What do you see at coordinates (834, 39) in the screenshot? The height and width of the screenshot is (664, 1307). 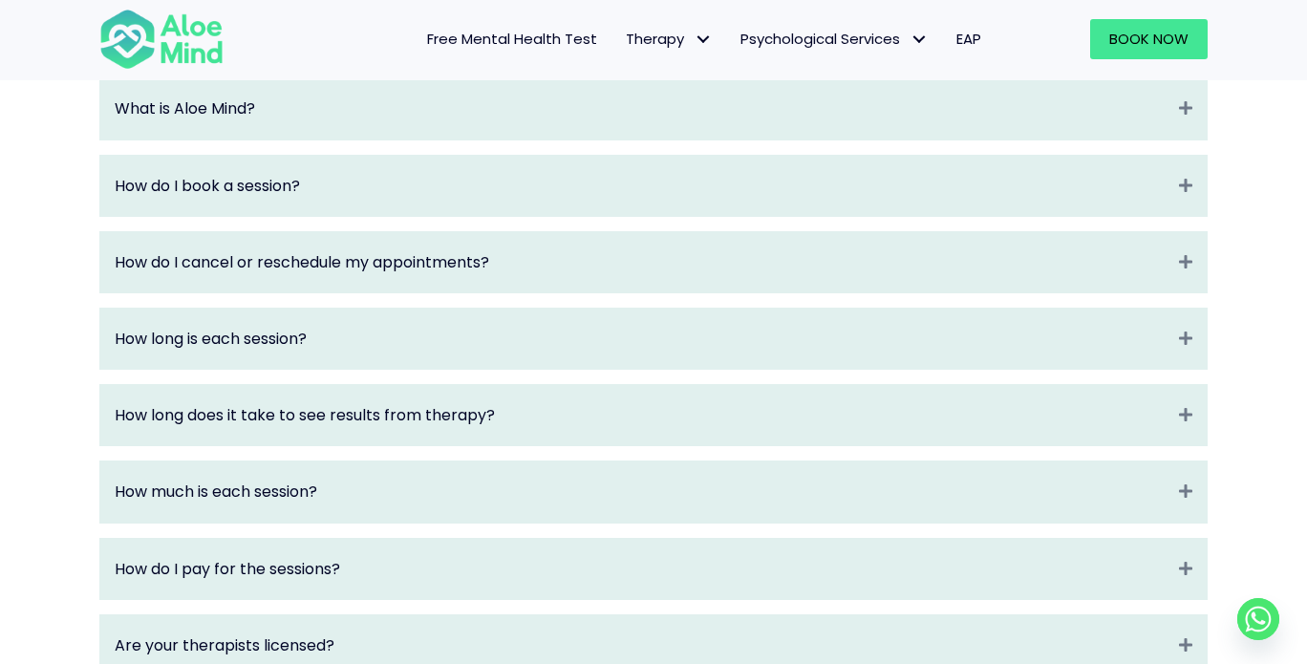 I see `a: Psychological ServicesPsychological Services: submenu` at bounding box center [834, 39].